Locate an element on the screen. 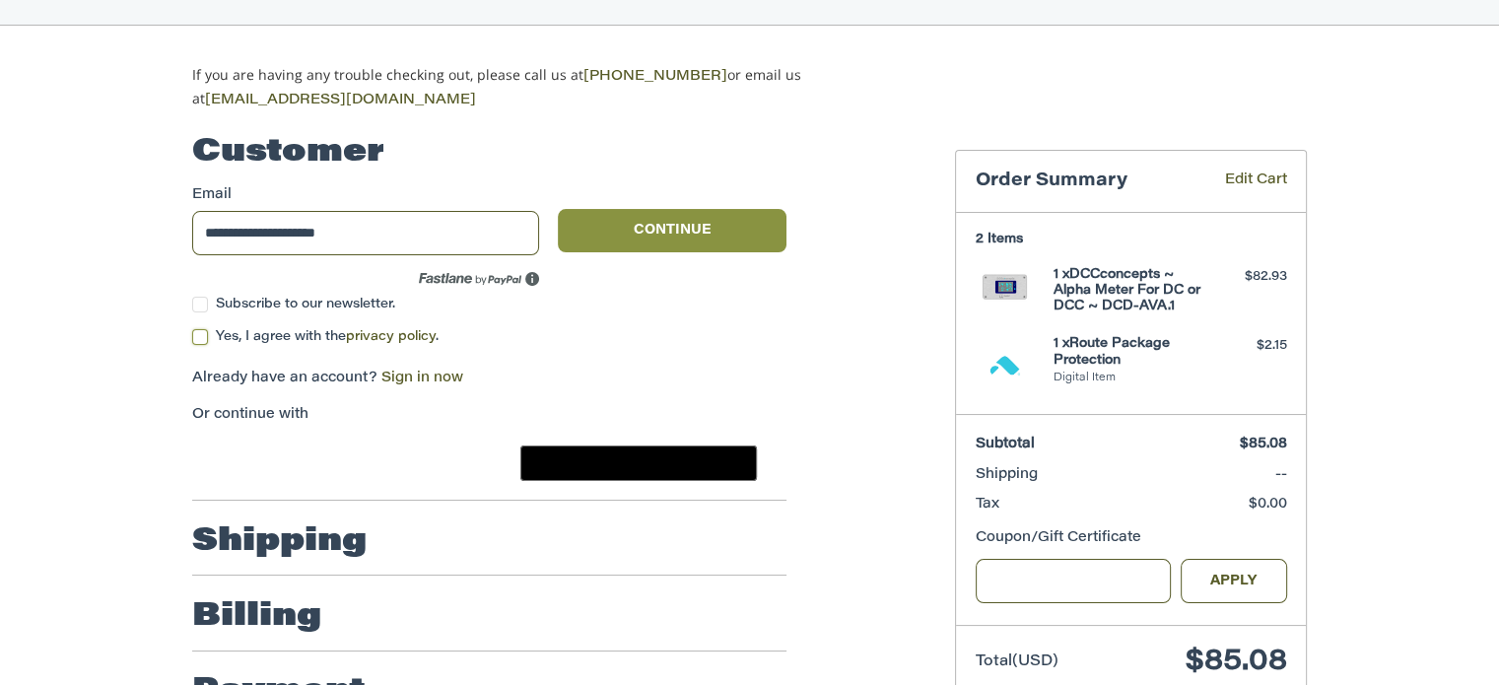  span: $0.00 is located at coordinates (1267, 504).